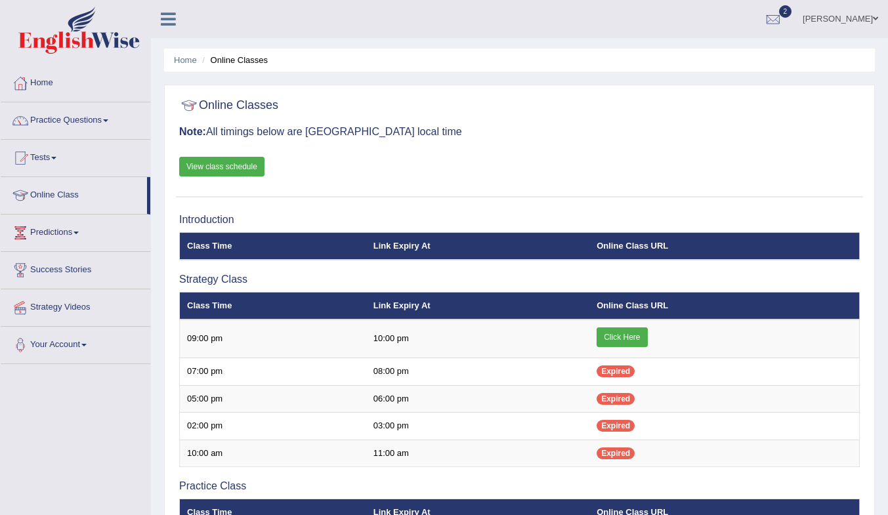 The height and width of the screenshot is (515, 888). I want to click on a: Your Account, so click(75, 343).